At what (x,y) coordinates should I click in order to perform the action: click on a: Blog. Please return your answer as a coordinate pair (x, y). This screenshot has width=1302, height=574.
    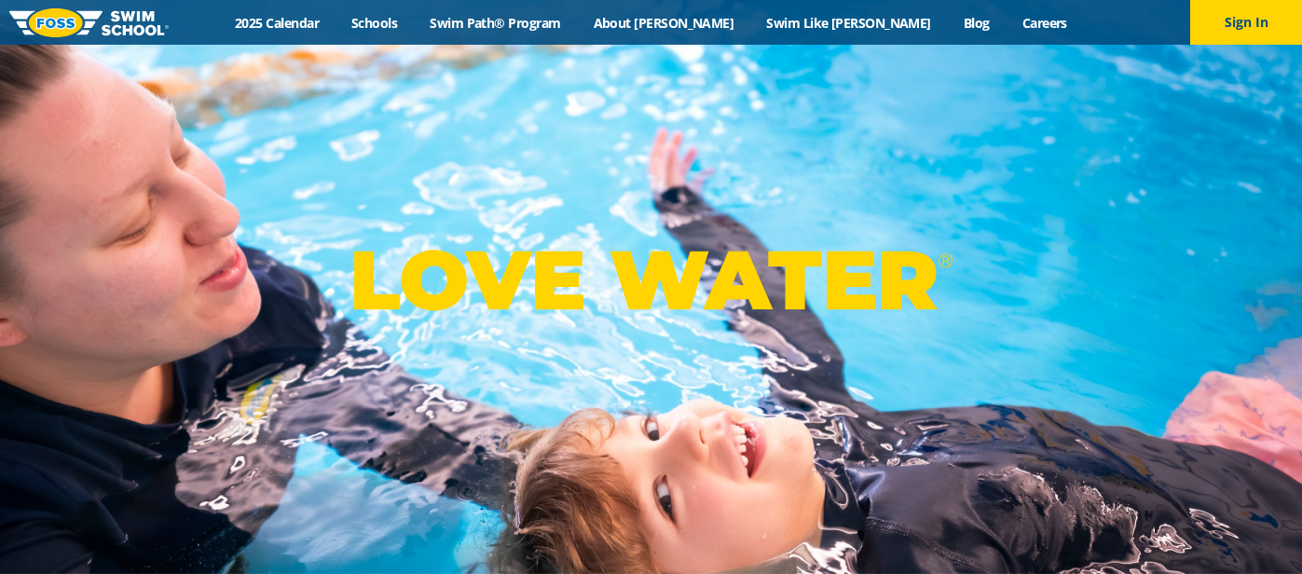
    Looking at the image, I should click on (976, 22).